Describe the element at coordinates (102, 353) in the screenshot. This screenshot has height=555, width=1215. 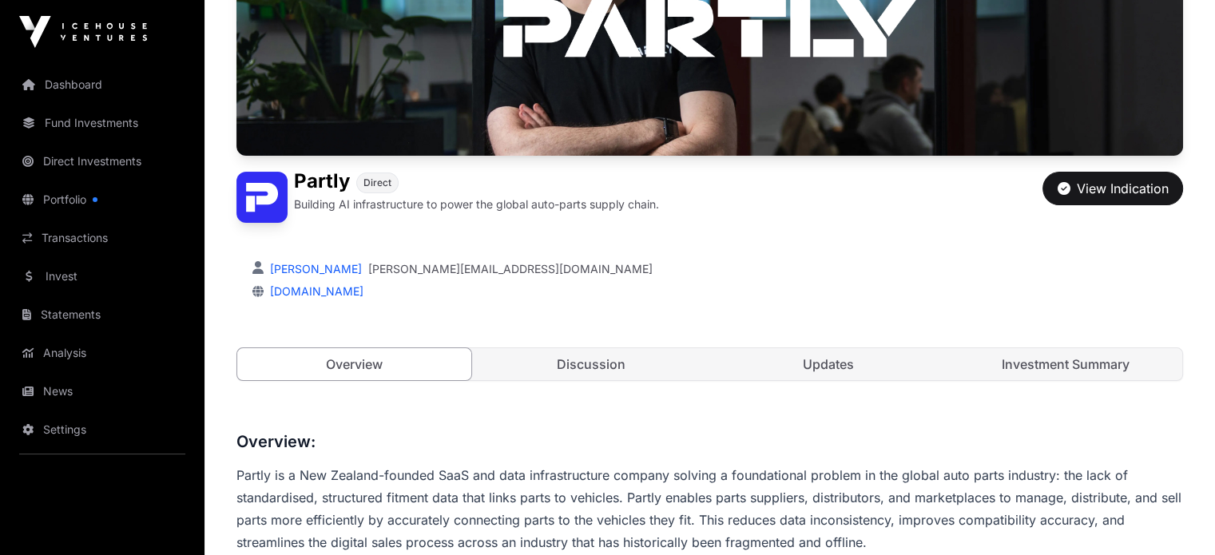
I see `a: Analysis` at that location.